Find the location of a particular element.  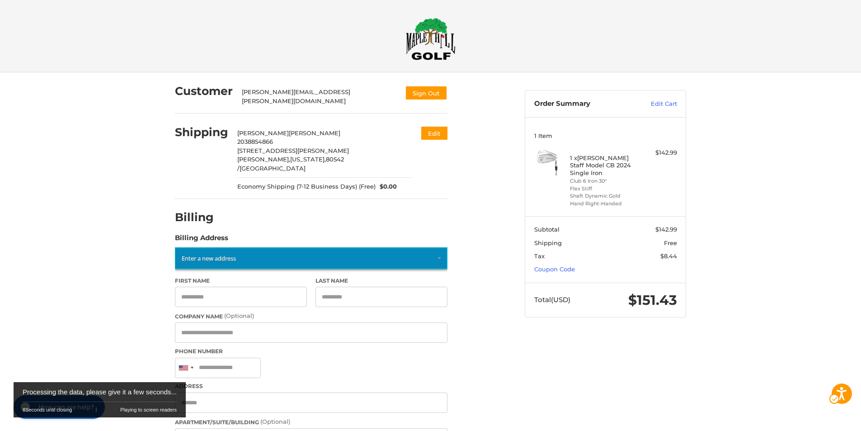

span: Economy Shipping (7-12 Business Days) (Free) is located at coordinates (307, 187).